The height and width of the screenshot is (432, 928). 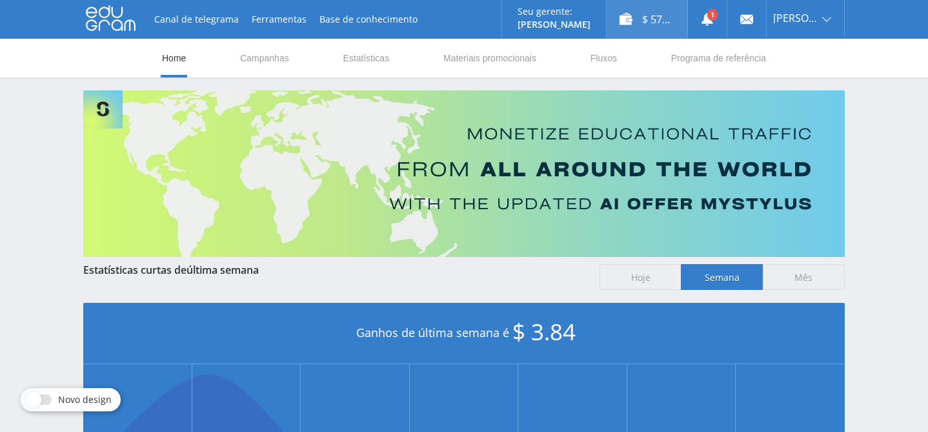 What do you see at coordinates (85, 399) in the screenshot?
I see `span: Novo design` at bounding box center [85, 399].